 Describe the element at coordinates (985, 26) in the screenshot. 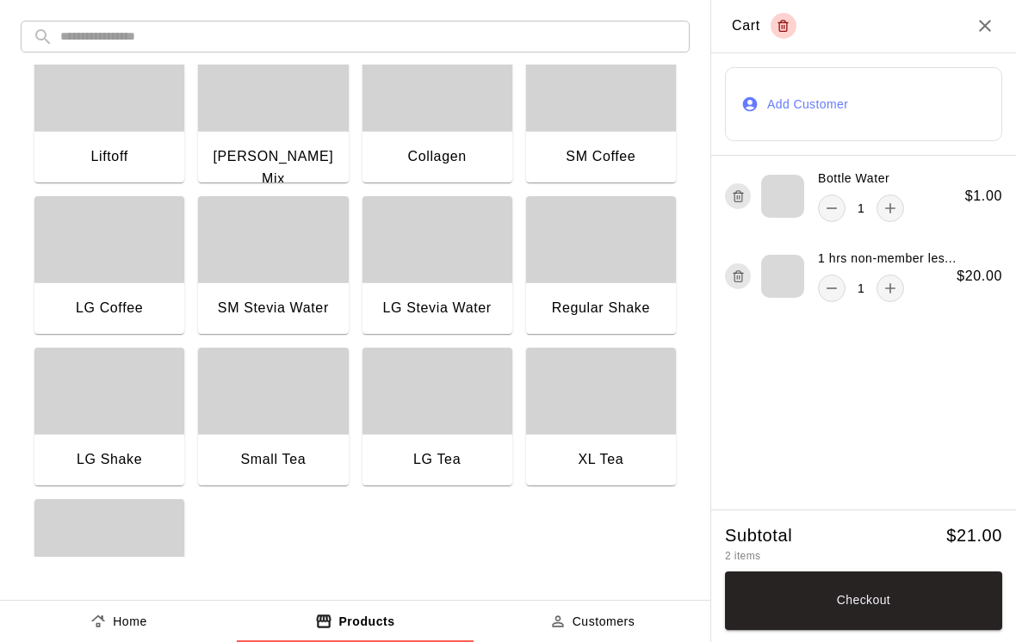

I see `button: Close` at that location.